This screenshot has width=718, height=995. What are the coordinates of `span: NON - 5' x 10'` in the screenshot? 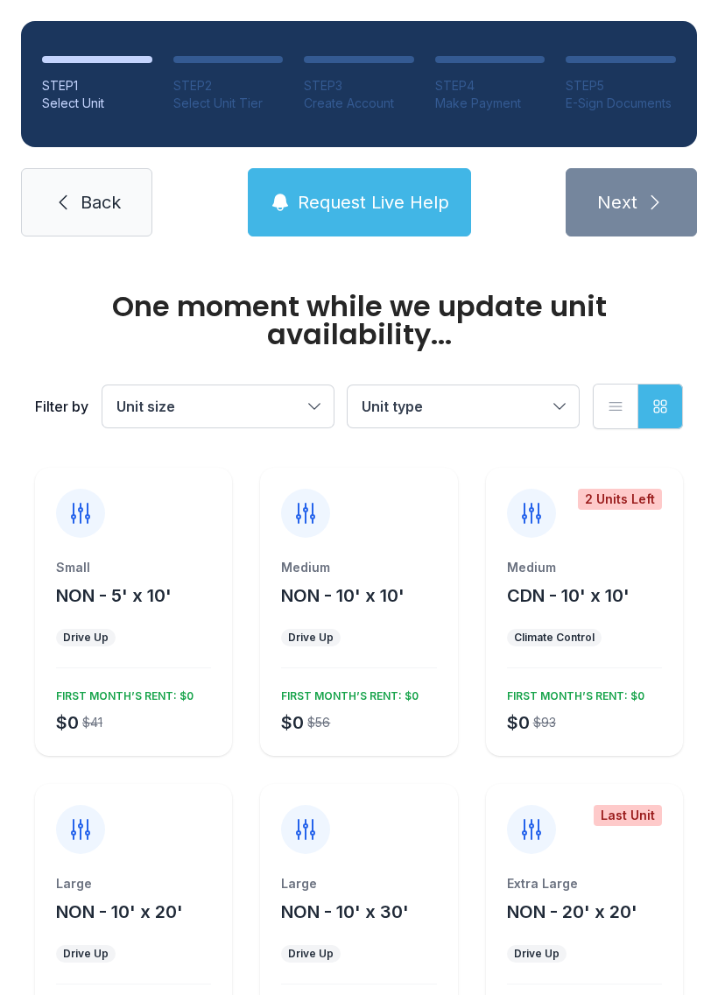 It's located at (114, 595).